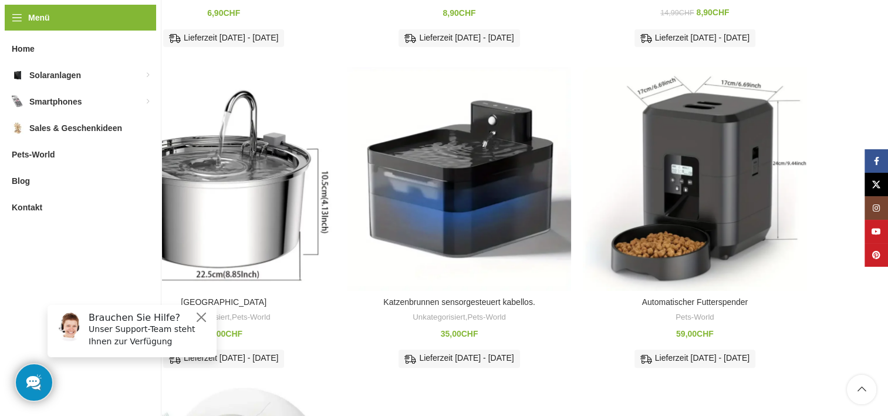 Image resolution: width=888 pixels, height=416 pixels. What do you see at coordinates (877, 255) in the screenshot?
I see `a: Pinterest Social Link` at bounding box center [877, 255].